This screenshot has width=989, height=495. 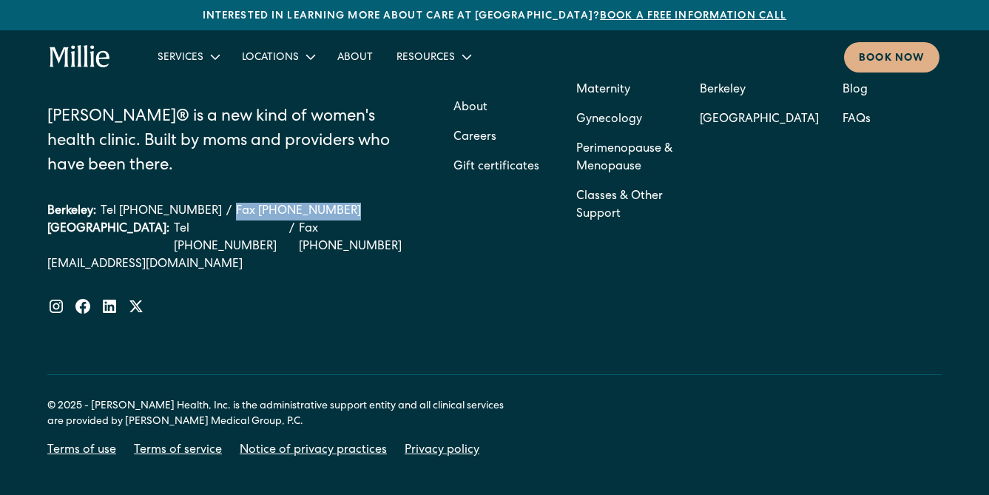 What do you see at coordinates (80, 57) in the screenshot?
I see `a: home` at bounding box center [80, 57].